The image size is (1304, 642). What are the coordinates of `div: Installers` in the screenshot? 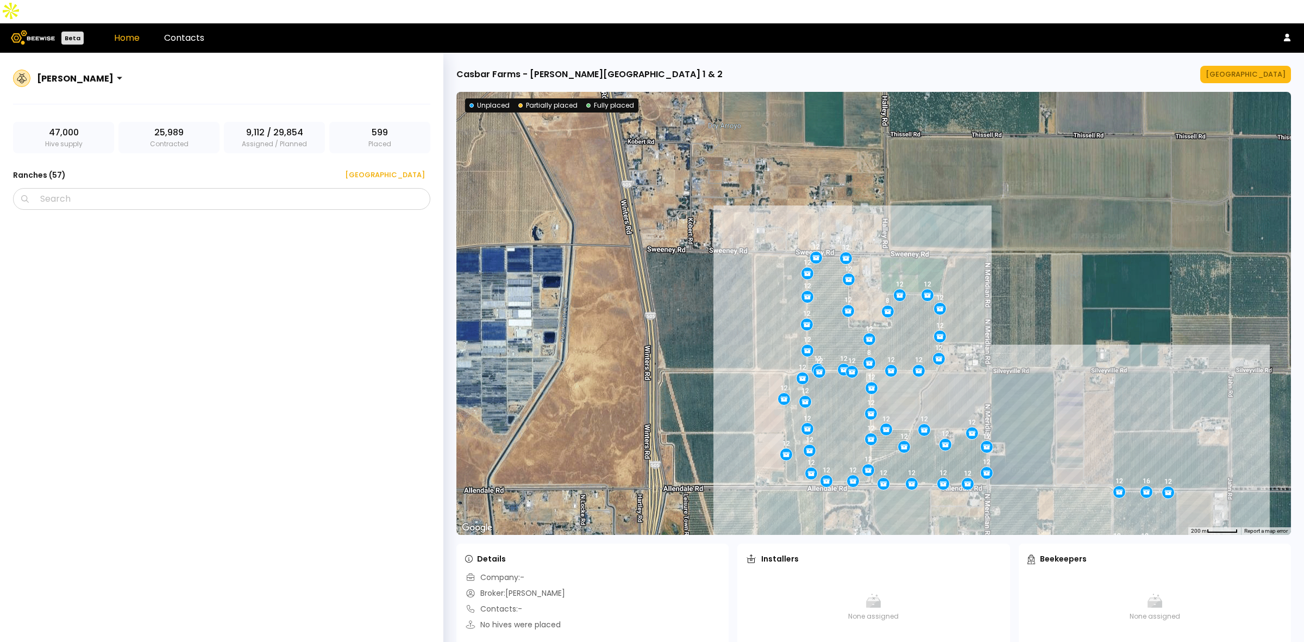 It's located at (772, 559).